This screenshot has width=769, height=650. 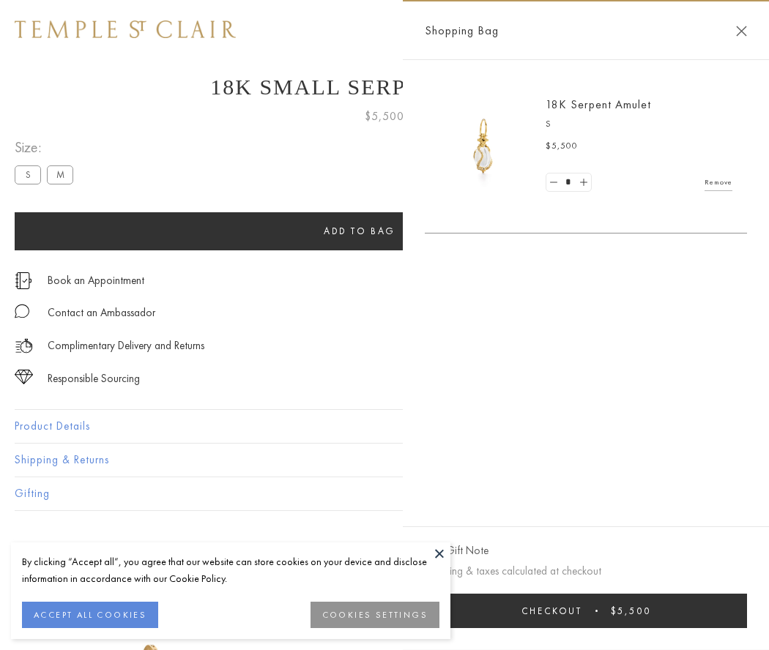 What do you see at coordinates (741, 31) in the screenshot?
I see `button: Close Shopping Bag` at bounding box center [741, 31].